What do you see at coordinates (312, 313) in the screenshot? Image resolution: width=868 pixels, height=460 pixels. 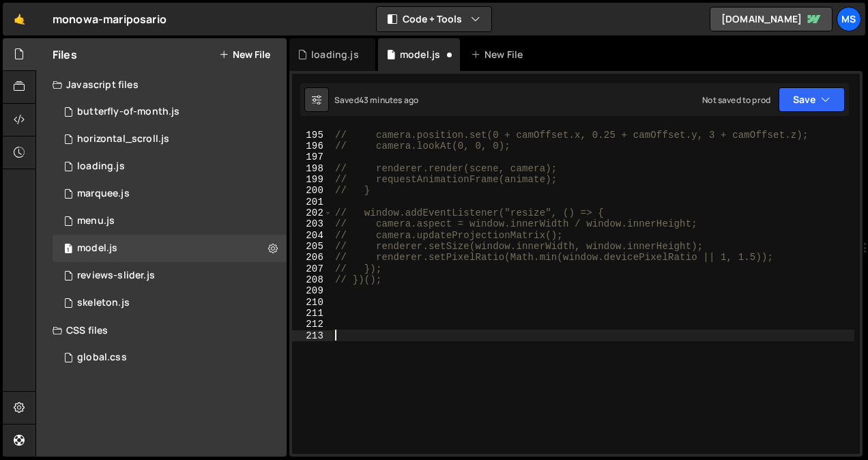 I see `div: 211` at bounding box center [312, 313].